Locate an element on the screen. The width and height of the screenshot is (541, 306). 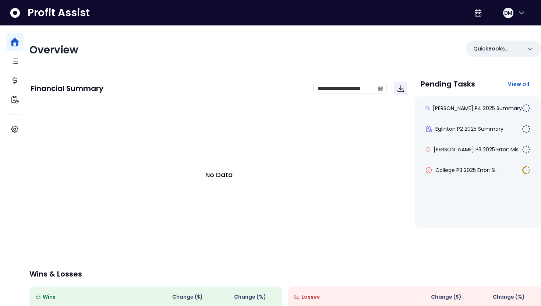
span: View all is located at coordinates (519, 84).